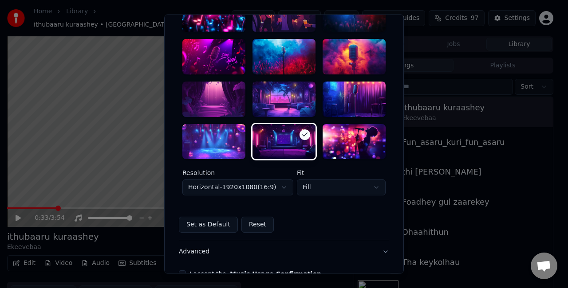  Describe the element at coordinates (257, 225) in the screenshot. I see `button: Reset` at that location.